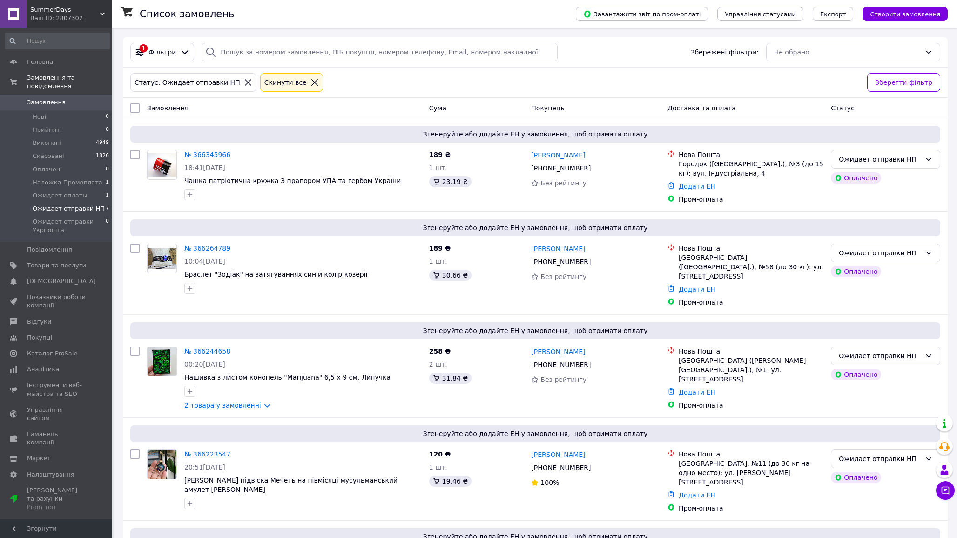 The width and height of the screenshot is (957, 538). I want to click on span: 7, so click(107, 208).